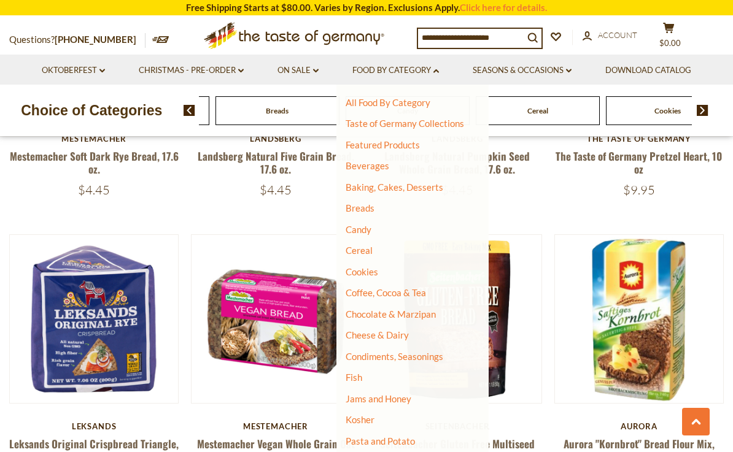 The height and width of the screenshot is (452, 733). Describe the element at coordinates (298, 71) in the screenshot. I see `a: On Sale` at that location.